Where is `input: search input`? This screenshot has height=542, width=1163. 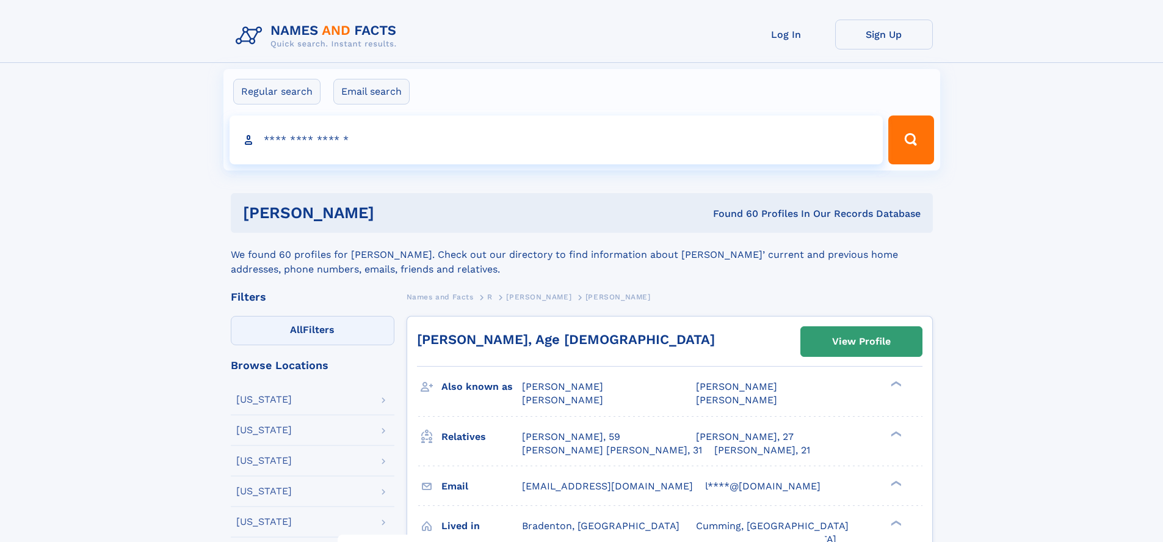
input: search input is located at coordinates (556, 140).